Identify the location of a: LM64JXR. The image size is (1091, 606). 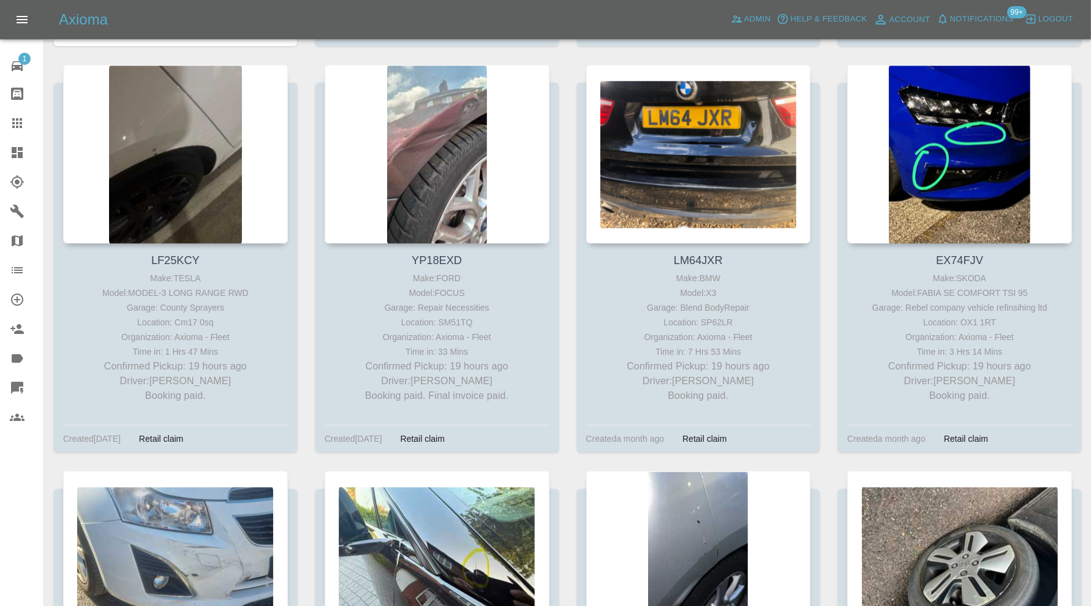
(698, 260).